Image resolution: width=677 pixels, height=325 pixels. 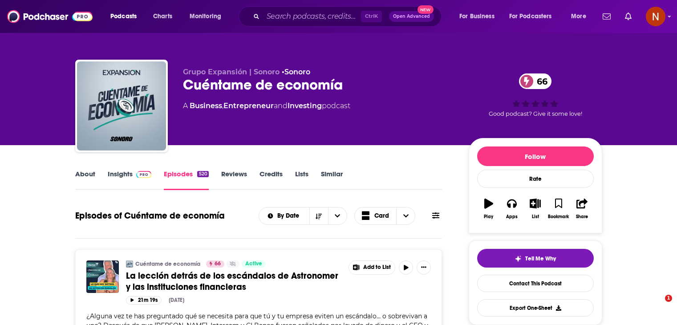 I want to click on button: Open AdvancedNew, so click(x=411, y=16).